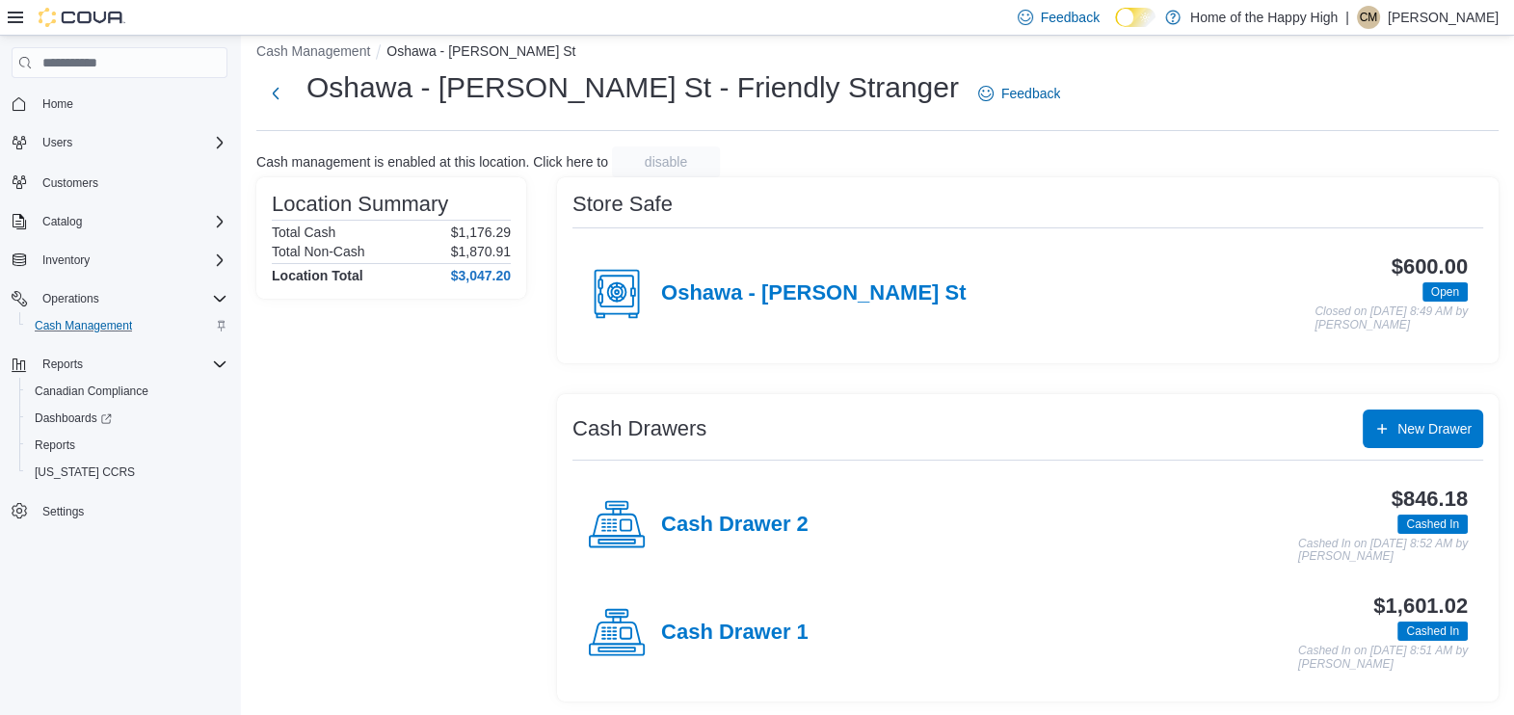 This screenshot has width=1514, height=715. I want to click on span: Washington CCRS, so click(127, 472).